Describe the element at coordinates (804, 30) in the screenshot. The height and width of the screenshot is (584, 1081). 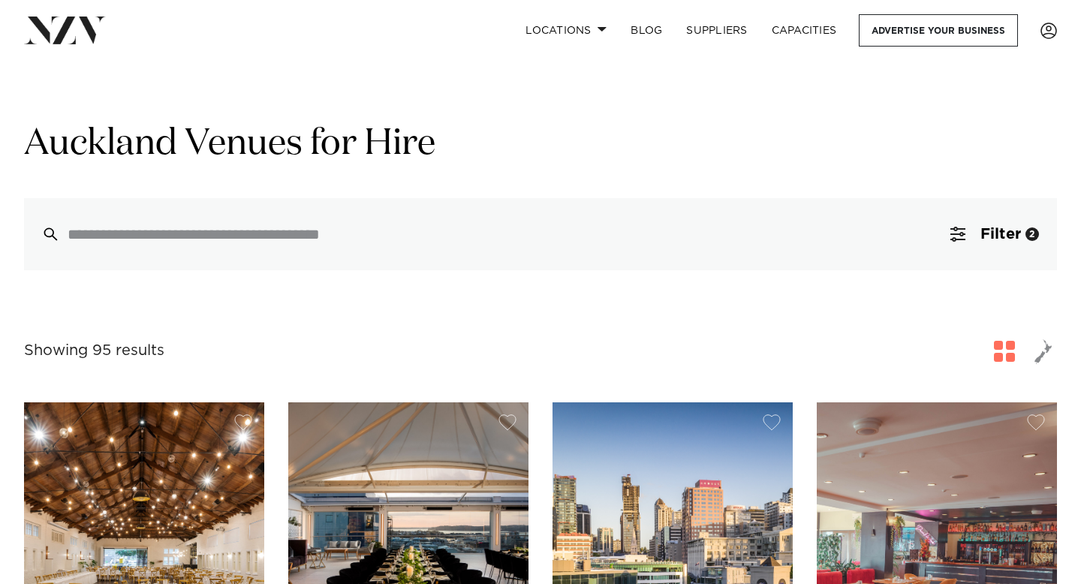
I see `a: Capacities` at that location.